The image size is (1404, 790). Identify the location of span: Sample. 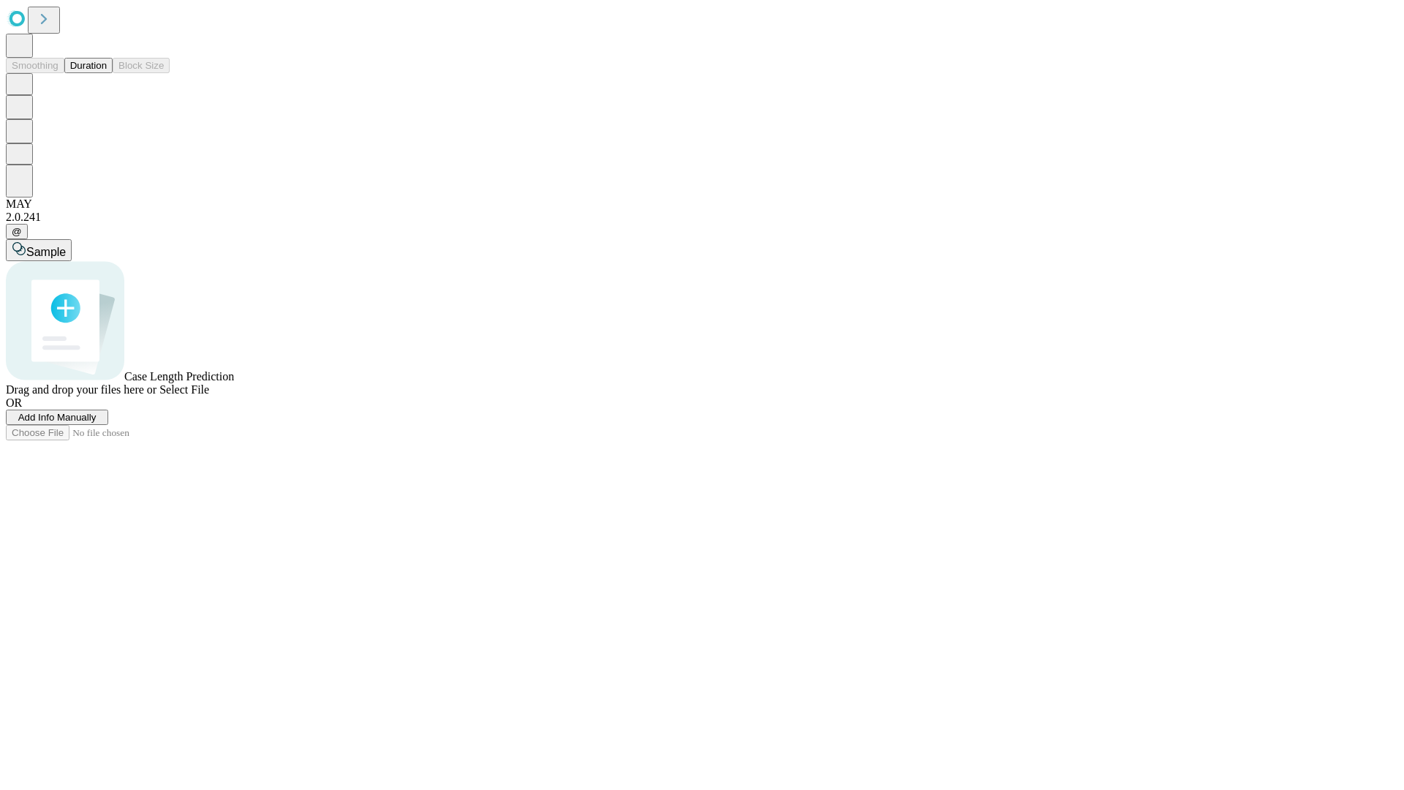
(46, 251).